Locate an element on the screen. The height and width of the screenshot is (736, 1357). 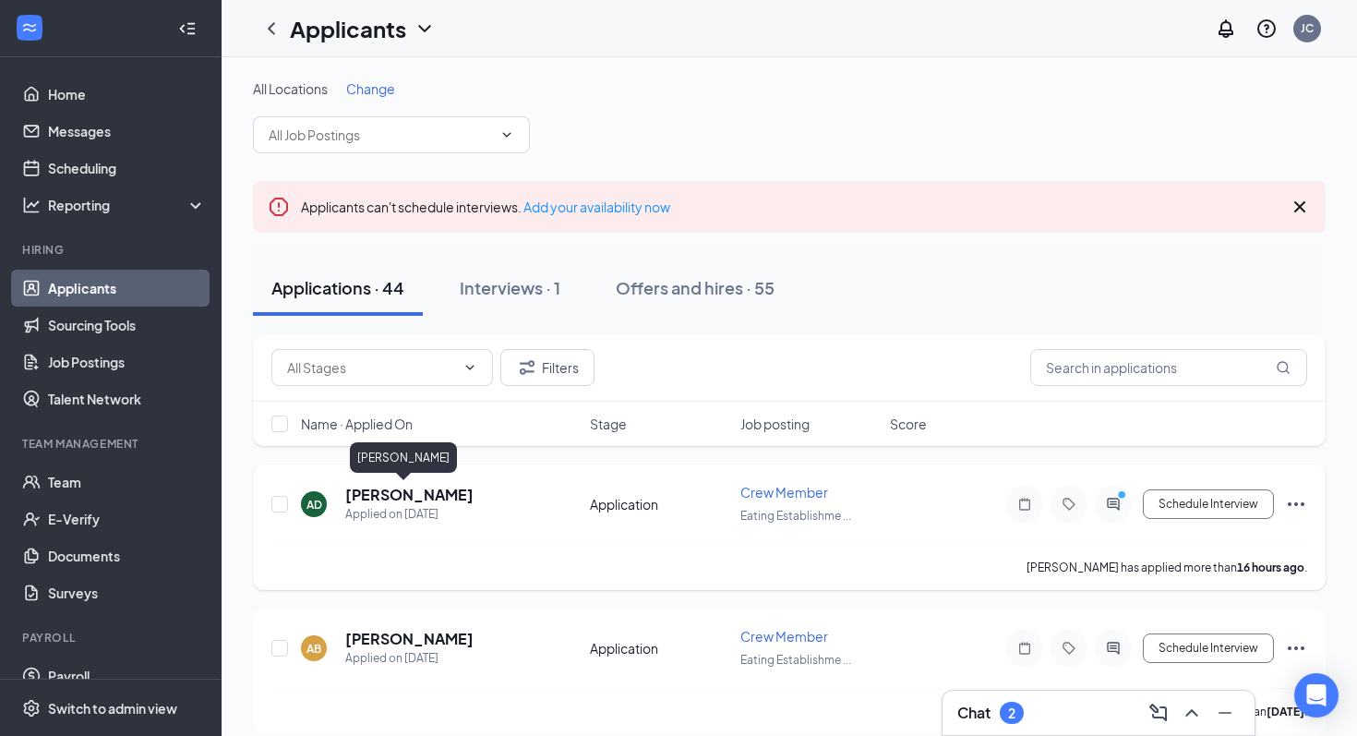
span: Applicants can't schedule interviews. is located at coordinates (485, 207).